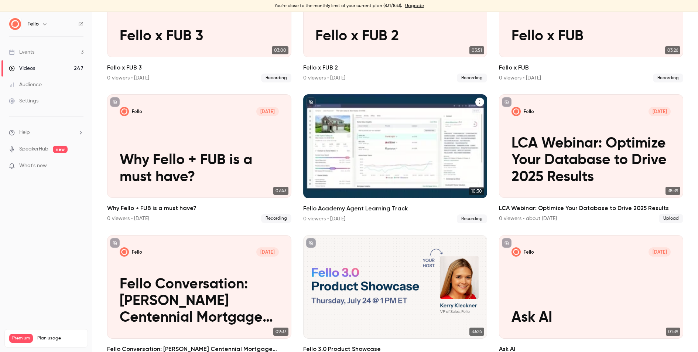  What do you see at coordinates (395, 208) in the screenshot?
I see `h2: Fello Academy Agent Learning Track` at bounding box center [395, 208].